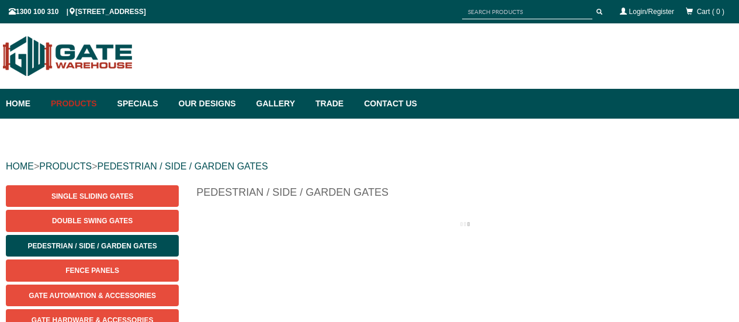 This screenshot has height=322, width=739. I want to click on a: Pedestrian / Side / Garden Gates, so click(92, 245).